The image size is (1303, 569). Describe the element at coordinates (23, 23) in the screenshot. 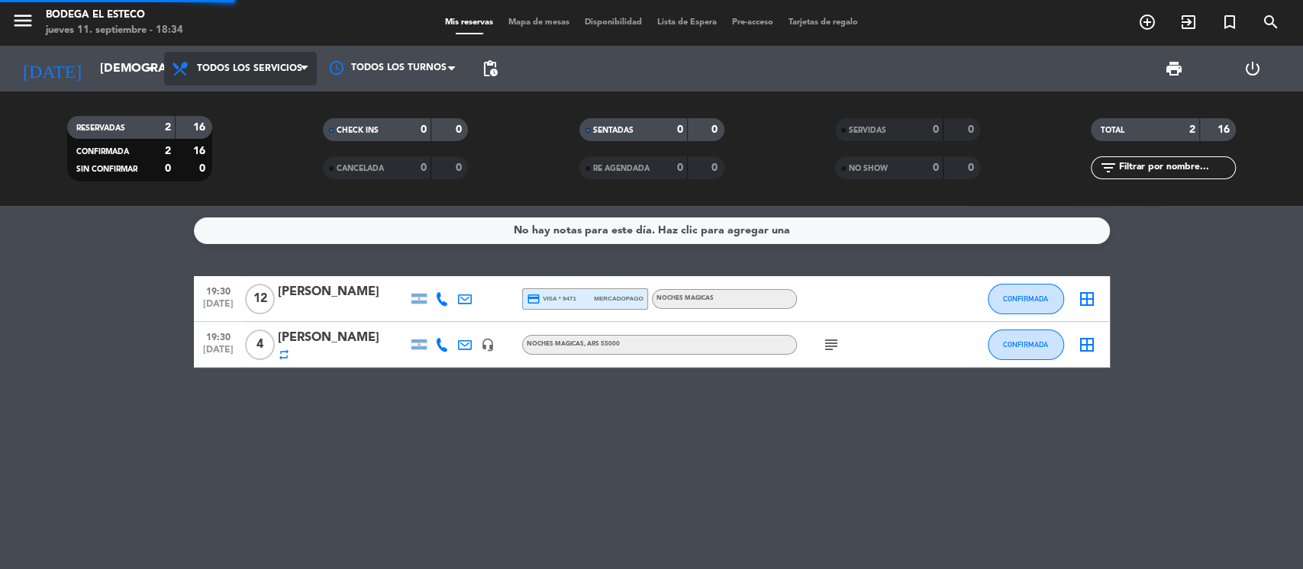

I see `button: menu` at that location.